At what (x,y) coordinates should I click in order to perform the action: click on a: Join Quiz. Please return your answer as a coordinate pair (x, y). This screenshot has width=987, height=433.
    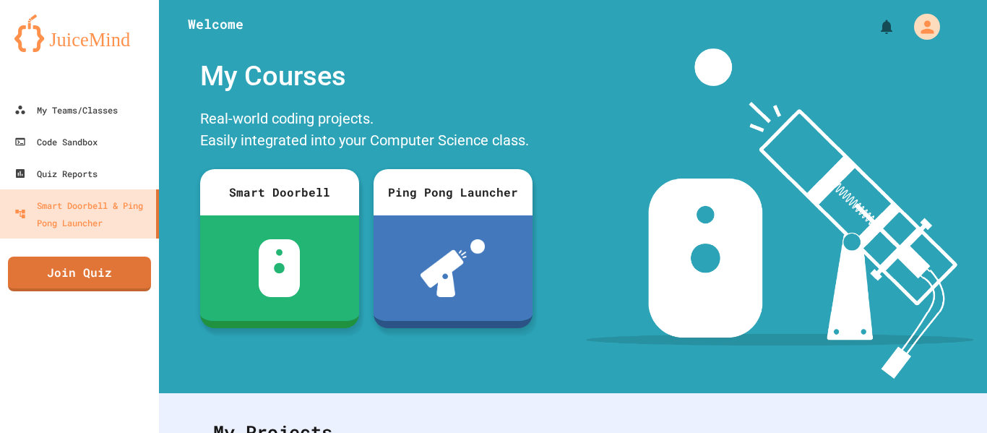
    Looking at the image, I should click on (79, 274).